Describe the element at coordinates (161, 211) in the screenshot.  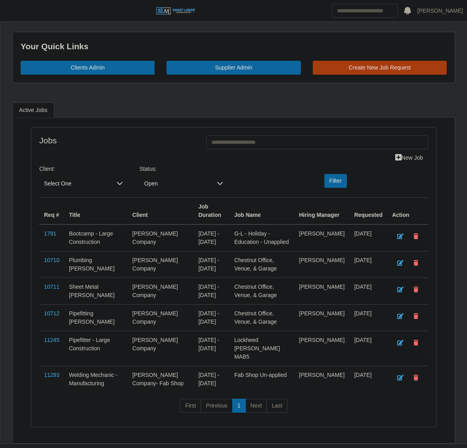
I see `th: Client` at that location.